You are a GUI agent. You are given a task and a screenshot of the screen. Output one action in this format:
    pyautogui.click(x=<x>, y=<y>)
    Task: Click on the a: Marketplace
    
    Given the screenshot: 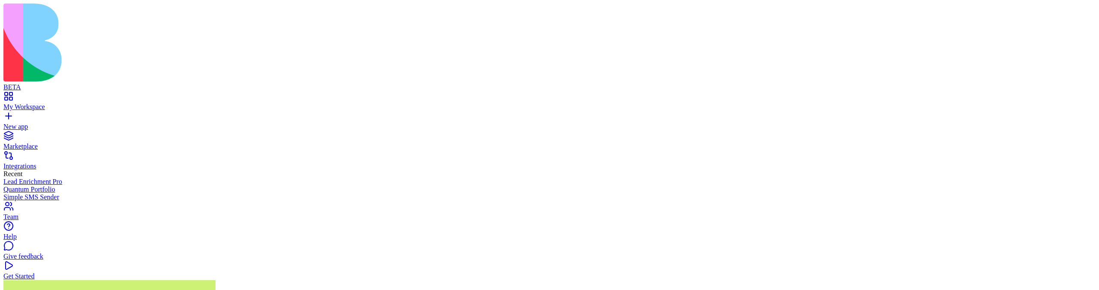 What is the action you would take?
    pyautogui.click(x=549, y=143)
    